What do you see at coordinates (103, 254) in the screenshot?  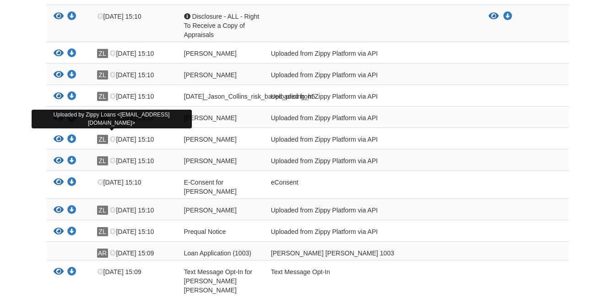 I see `span: AR` at bounding box center [103, 254].